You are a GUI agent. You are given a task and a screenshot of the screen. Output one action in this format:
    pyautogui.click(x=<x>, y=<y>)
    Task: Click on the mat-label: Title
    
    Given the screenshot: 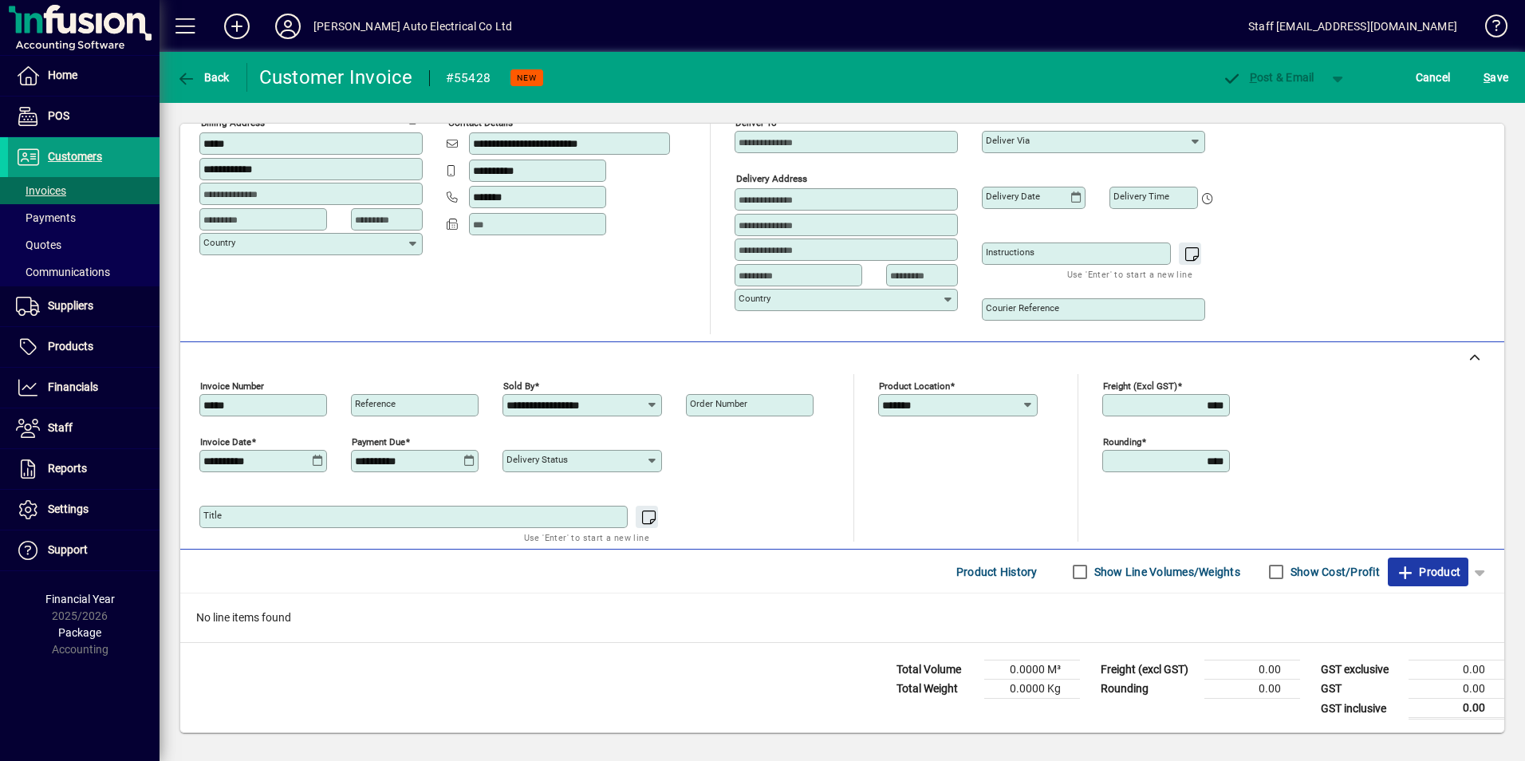 What is the action you would take?
    pyautogui.click(x=212, y=515)
    